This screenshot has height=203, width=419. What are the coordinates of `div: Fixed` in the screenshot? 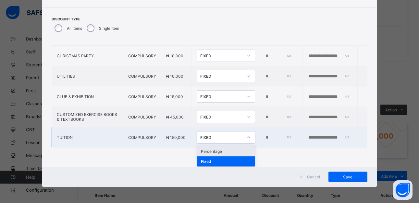 It's located at (226, 161).